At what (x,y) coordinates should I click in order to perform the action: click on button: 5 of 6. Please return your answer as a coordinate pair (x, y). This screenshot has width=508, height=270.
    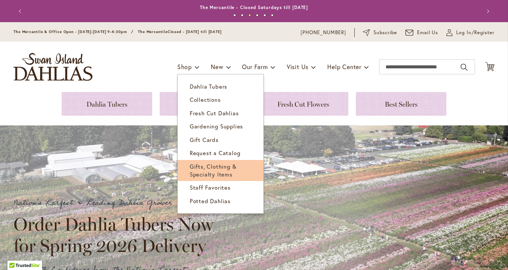
    Looking at the image, I should click on (265, 15).